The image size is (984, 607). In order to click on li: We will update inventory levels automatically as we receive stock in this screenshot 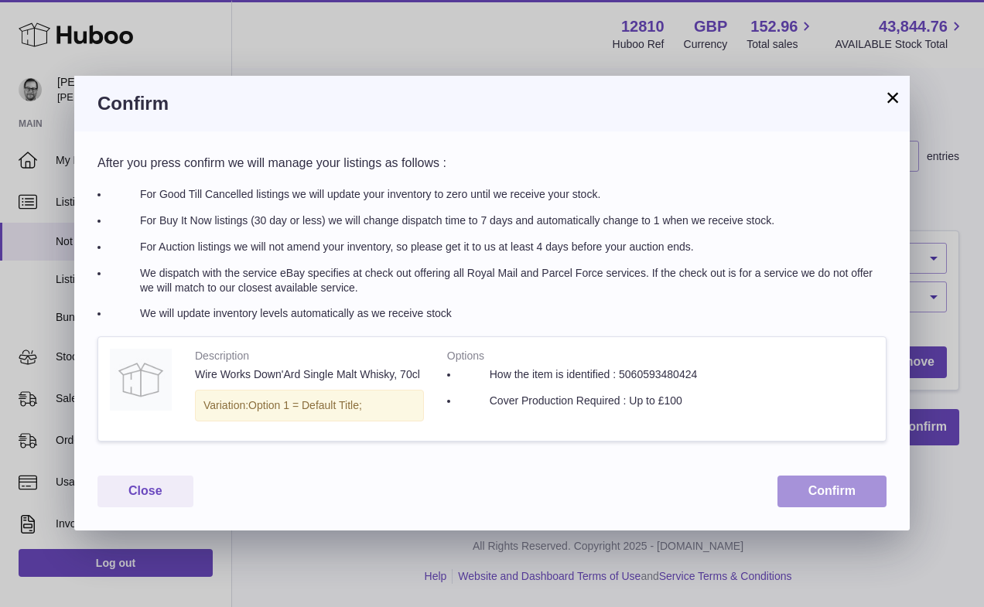, I will do `click(497, 313)`.